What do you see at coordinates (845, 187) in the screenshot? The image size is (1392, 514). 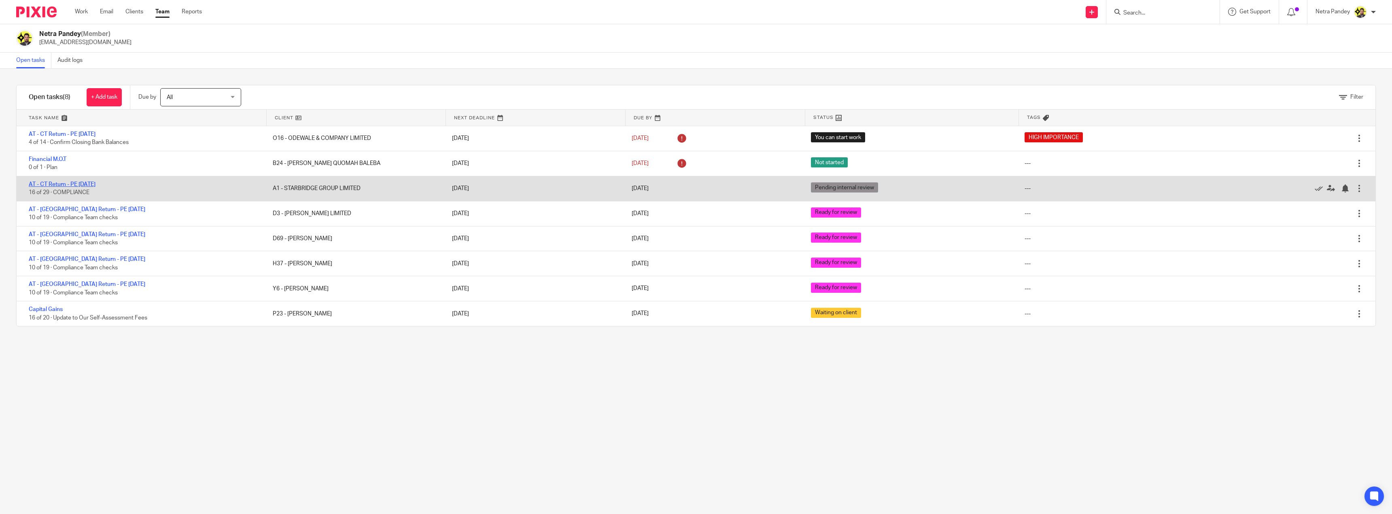 I see `span: Pending internal review` at bounding box center [845, 187].